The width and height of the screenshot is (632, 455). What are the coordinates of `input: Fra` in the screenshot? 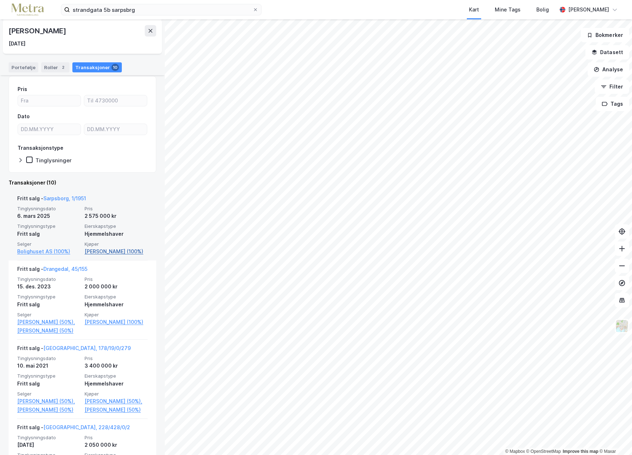 It's located at (49, 101).